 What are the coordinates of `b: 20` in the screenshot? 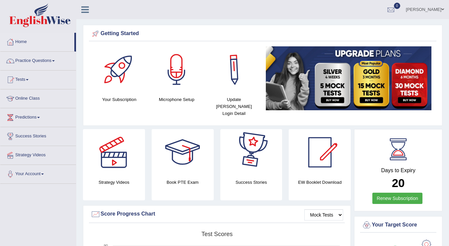 It's located at (398, 183).